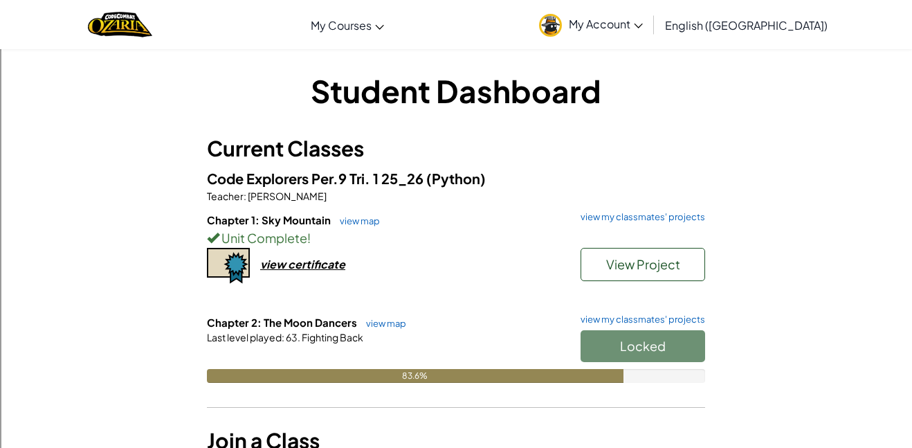 This screenshot has width=912, height=448. I want to click on a: Ozaria by CodeCombat logo, so click(120, 24).